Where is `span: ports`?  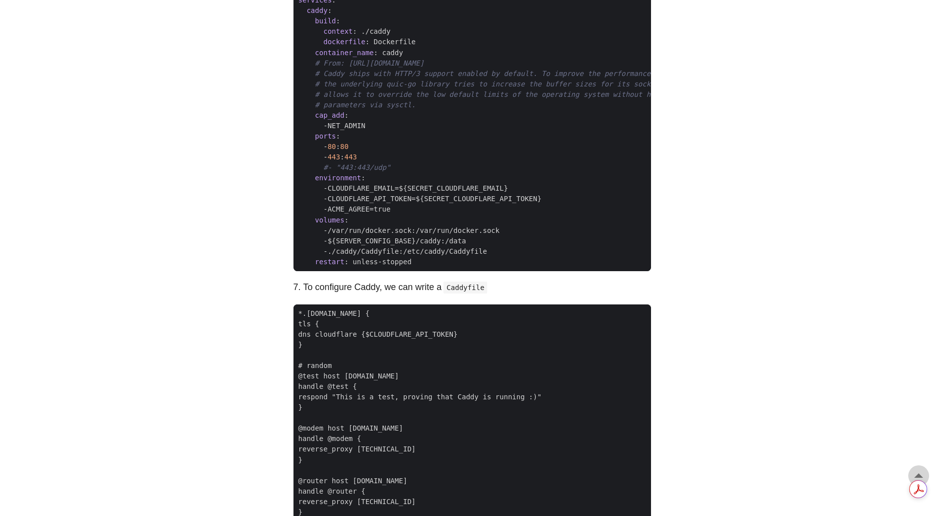
span: ports is located at coordinates (325, 136).